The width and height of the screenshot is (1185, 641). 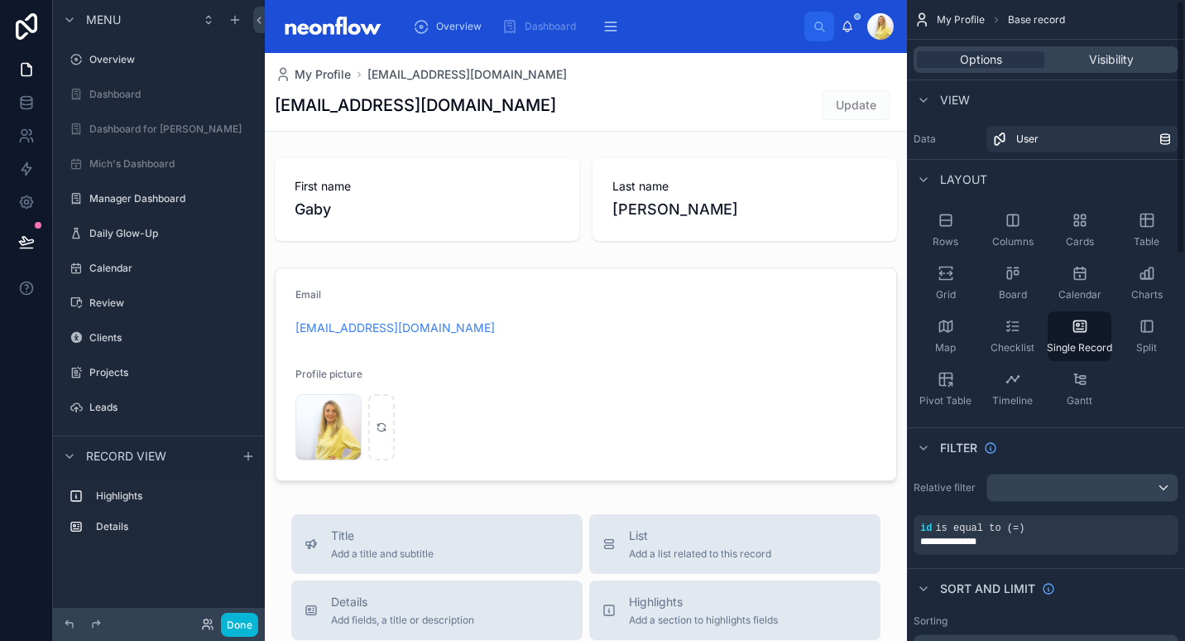 I want to click on span: Sort And Limit, so click(x=988, y=589).